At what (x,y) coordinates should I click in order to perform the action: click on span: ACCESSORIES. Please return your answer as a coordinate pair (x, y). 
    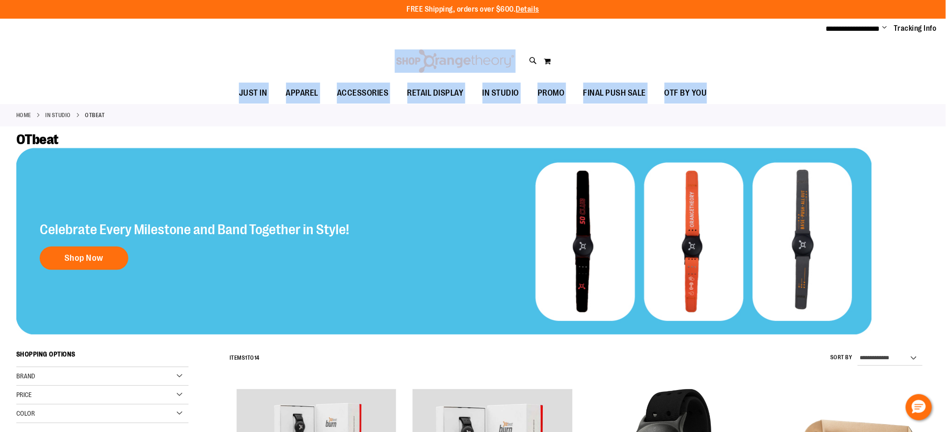
    Looking at the image, I should click on (362, 93).